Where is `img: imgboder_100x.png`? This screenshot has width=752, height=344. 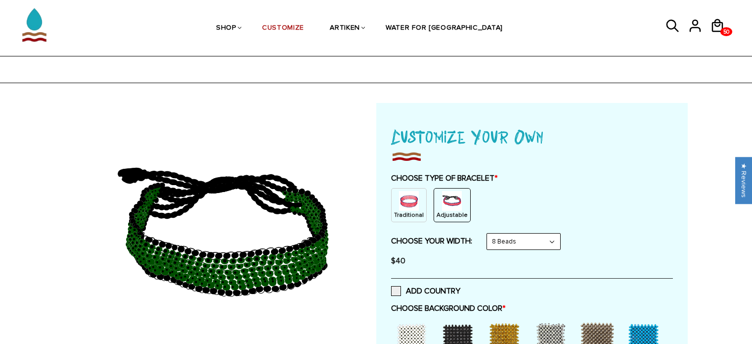 img: imgboder_100x.png is located at coordinates (407, 156).